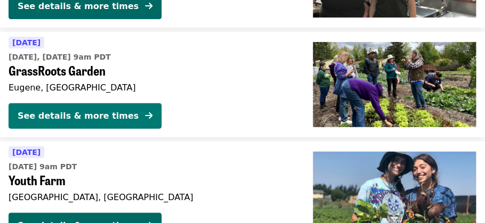 This screenshot has height=223, width=485. I want to click on button: See details & more times, so click(85, 116).